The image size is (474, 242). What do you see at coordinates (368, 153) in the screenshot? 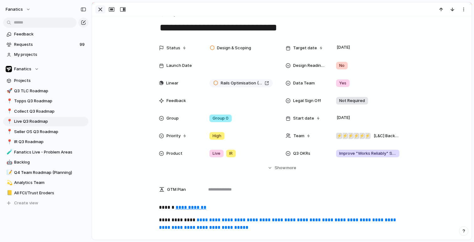
I see `span: Improve "Works Reliably" Satisfaction from 60% to 80%` at bounding box center [368, 153].